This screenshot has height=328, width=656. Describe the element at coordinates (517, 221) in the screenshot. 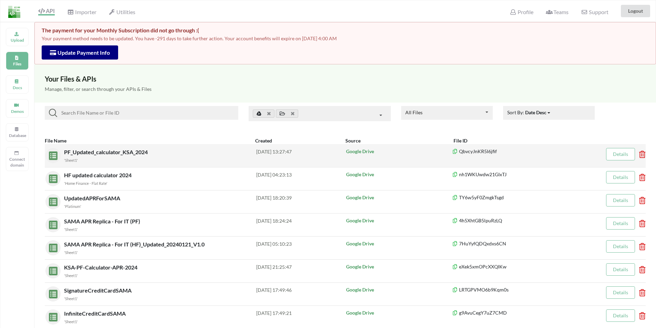

I see `p: 4h5XhtGB5lpuRzLQ` at that location.